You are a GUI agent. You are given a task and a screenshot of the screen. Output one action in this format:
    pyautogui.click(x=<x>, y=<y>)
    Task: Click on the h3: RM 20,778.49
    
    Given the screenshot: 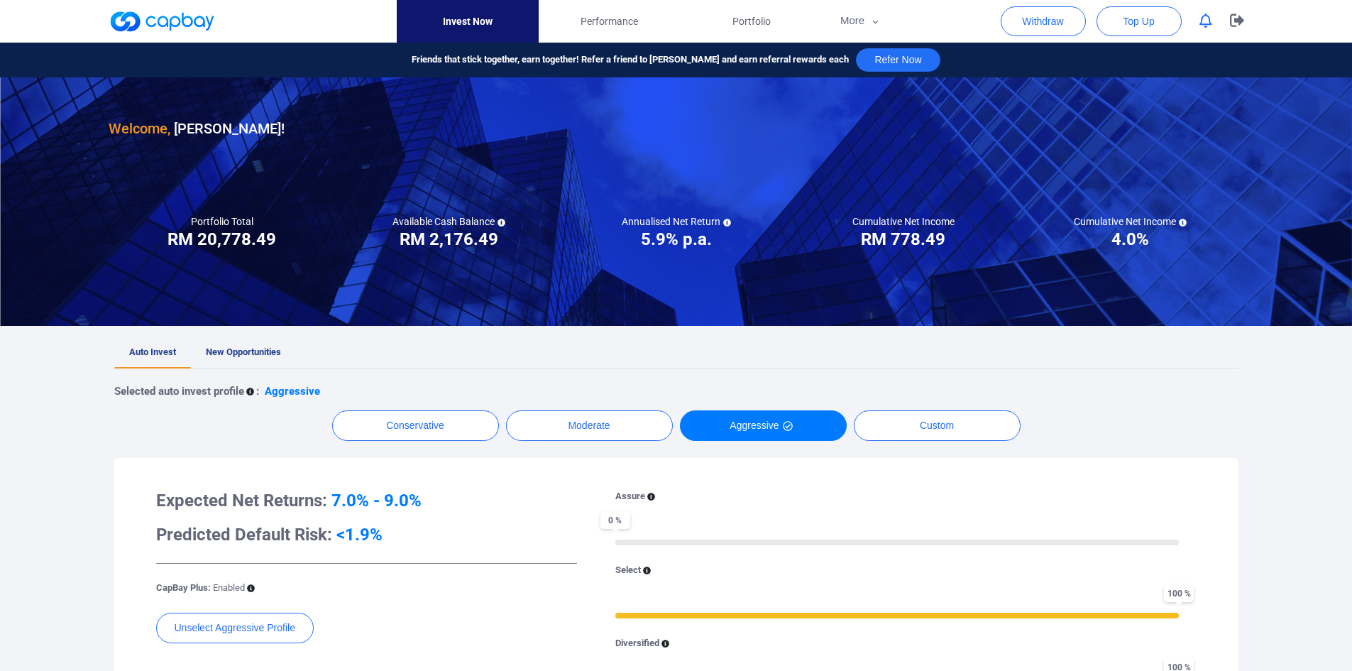 What is the action you would take?
    pyautogui.click(x=221, y=239)
    